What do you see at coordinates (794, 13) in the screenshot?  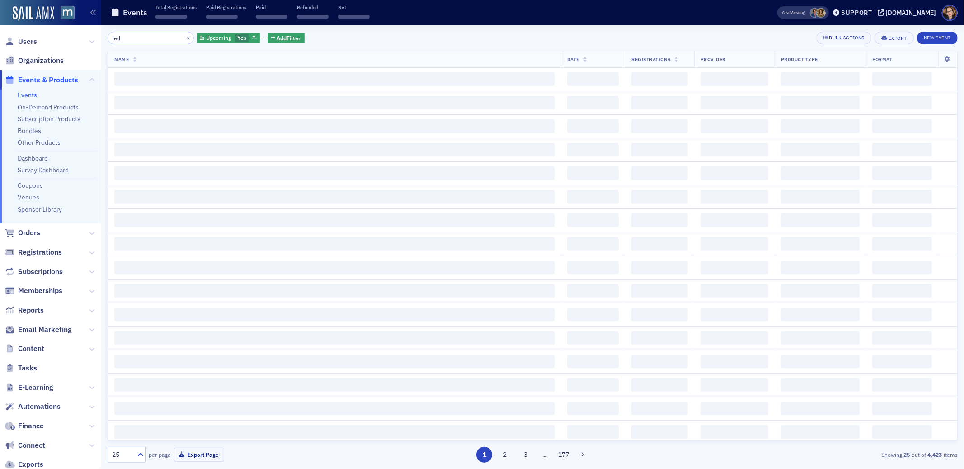 I see `span: Viewing` at bounding box center [794, 13].